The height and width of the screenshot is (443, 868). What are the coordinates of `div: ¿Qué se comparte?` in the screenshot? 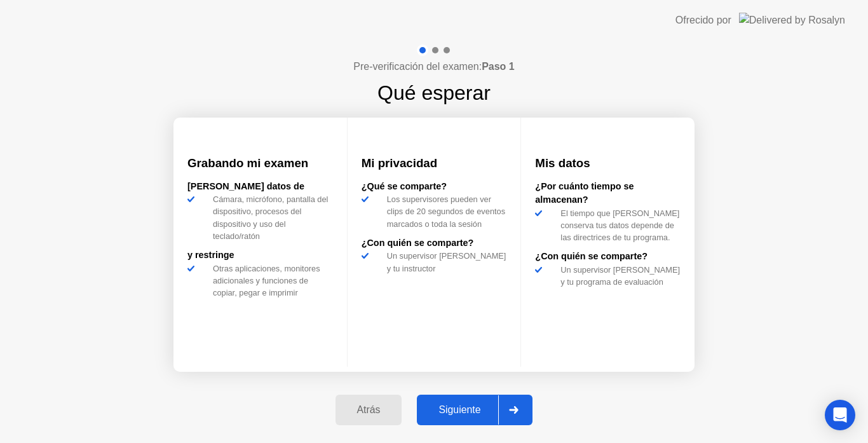 It's located at (434, 187).